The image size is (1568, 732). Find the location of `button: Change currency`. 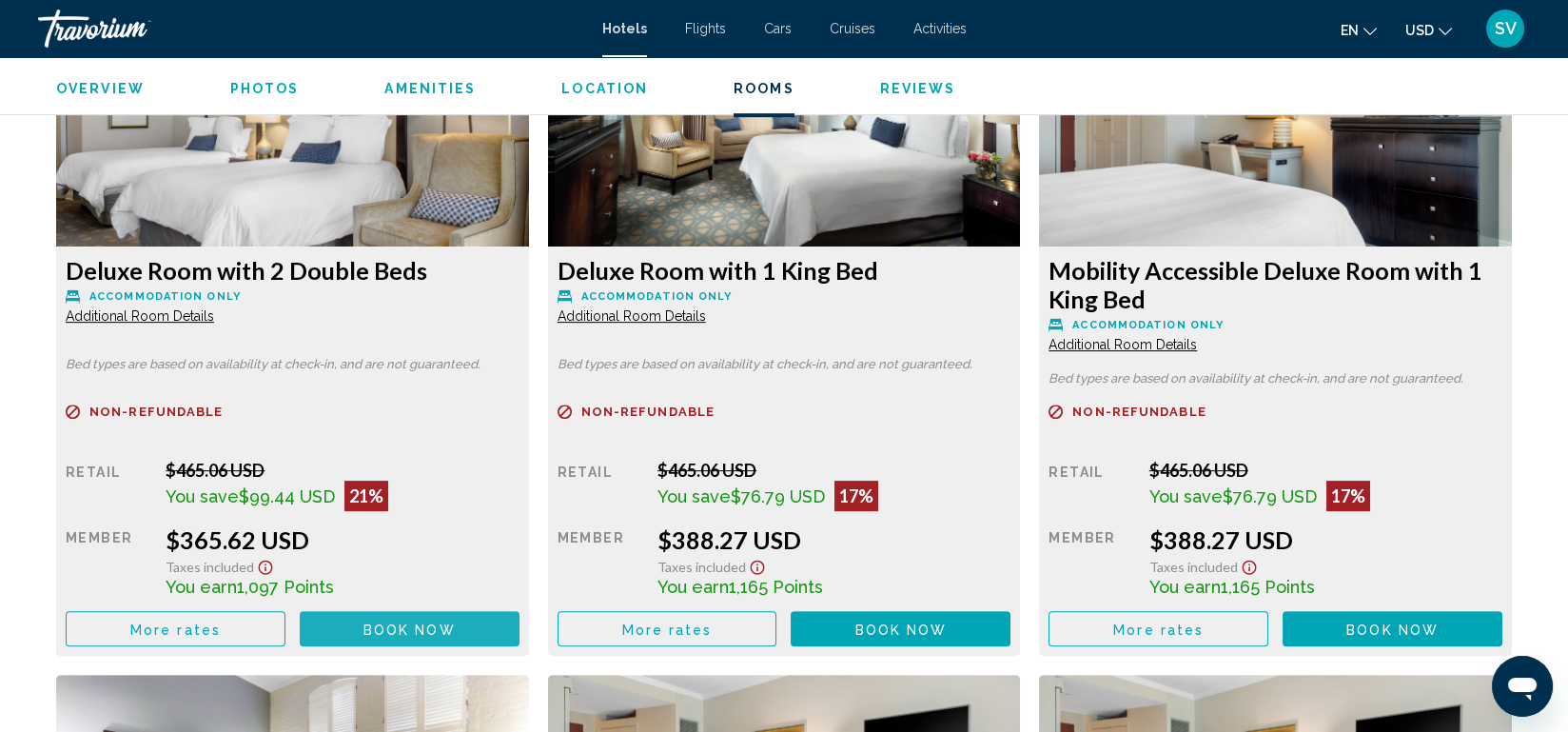

button: Change currency is located at coordinates (1428, 29).